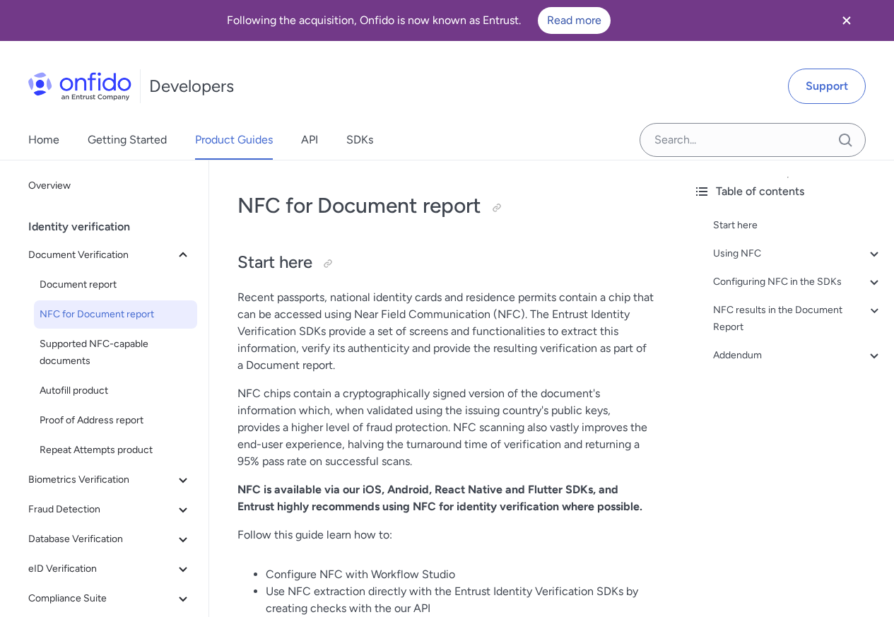 The height and width of the screenshot is (617, 894). I want to click on button: Compliance Suite, so click(110, 598).